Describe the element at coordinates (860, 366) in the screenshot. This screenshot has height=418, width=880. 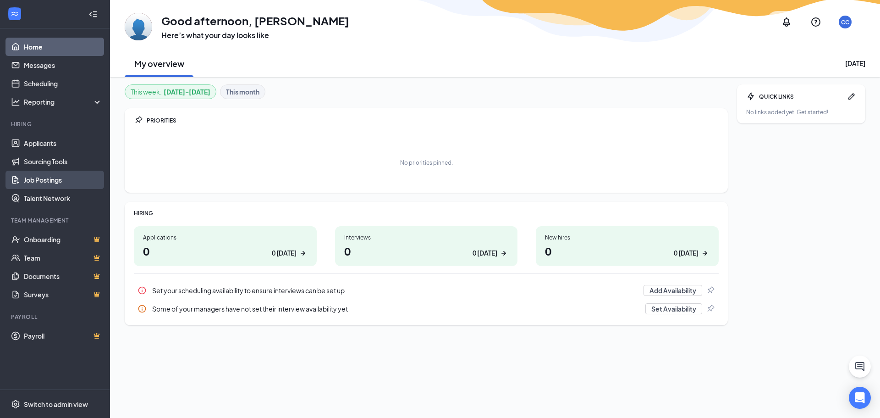
I see `svg: ChatActive` at that location.